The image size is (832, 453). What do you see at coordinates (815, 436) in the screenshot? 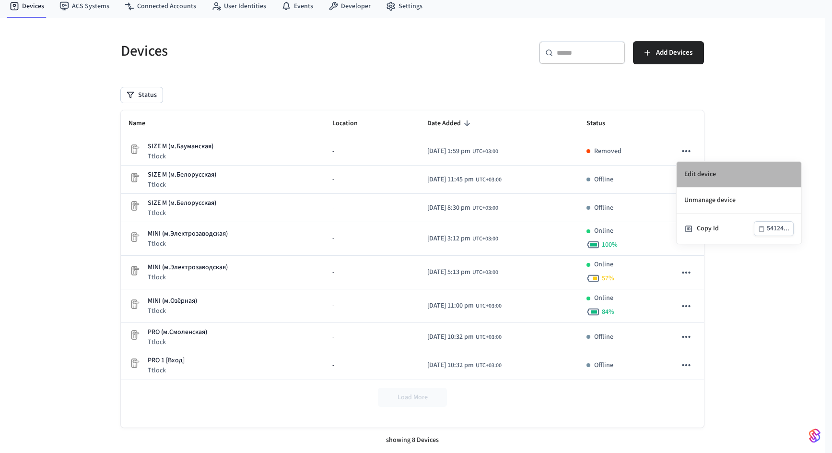
I see `img: SeamLogoGradient.69752ec5.svg` at bounding box center [815, 436].